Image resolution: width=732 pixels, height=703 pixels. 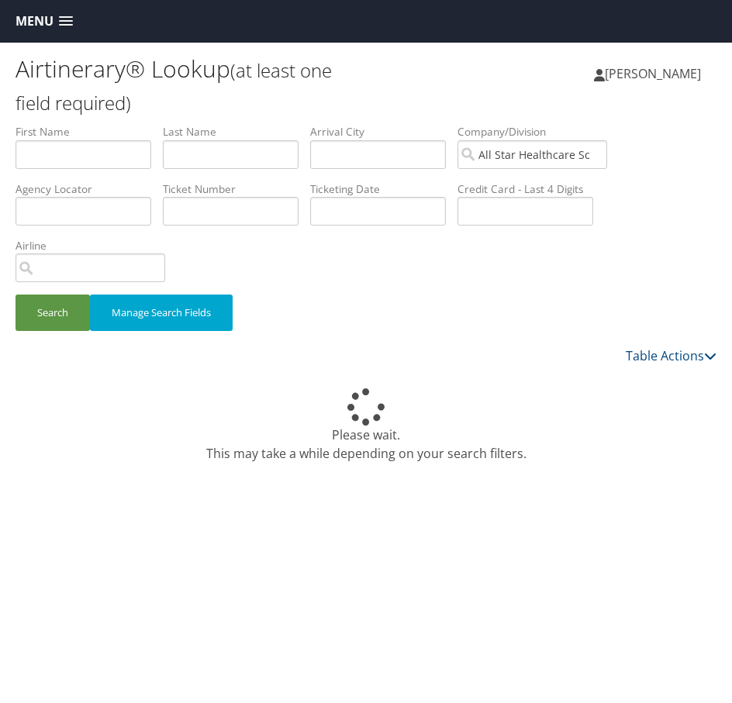 What do you see at coordinates (44, 21) in the screenshot?
I see `a: Menu` at bounding box center [44, 21].